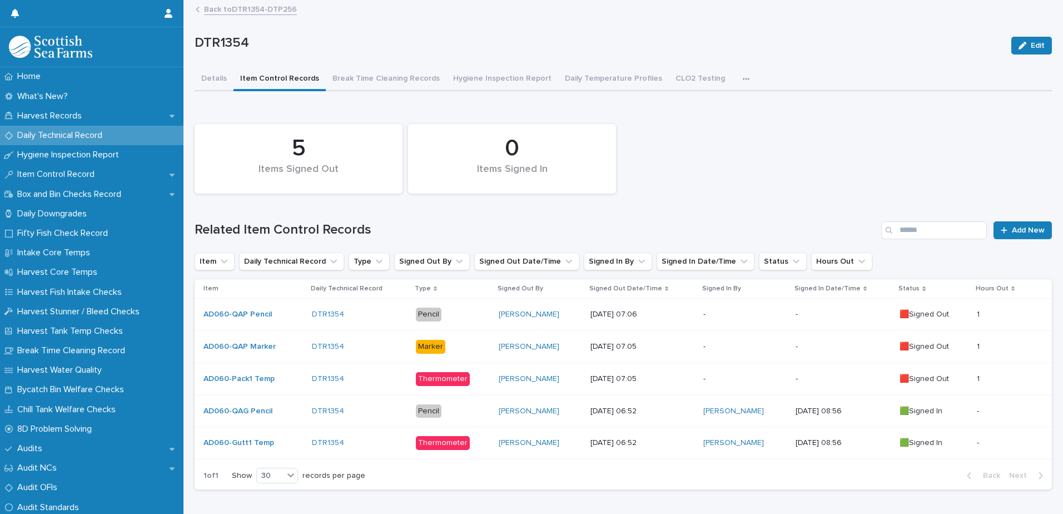 The width and height of the screenshot is (1063, 514). Describe the element at coordinates (992, 288) in the screenshot. I see `p: Hours Out` at that location.